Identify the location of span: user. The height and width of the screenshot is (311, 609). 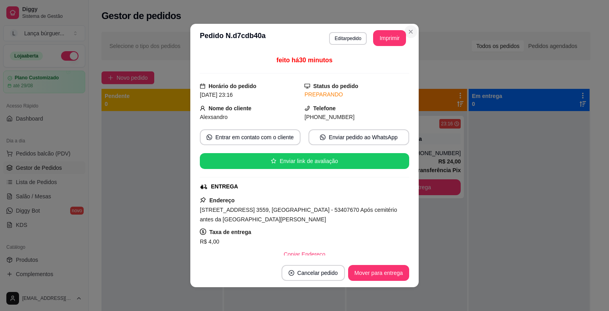
(202, 108).